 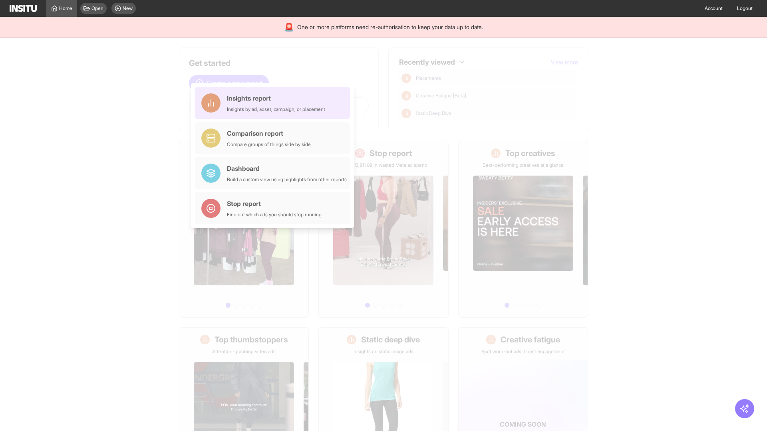 What do you see at coordinates (65, 8) in the screenshot?
I see `span: Home` at bounding box center [65, 8].